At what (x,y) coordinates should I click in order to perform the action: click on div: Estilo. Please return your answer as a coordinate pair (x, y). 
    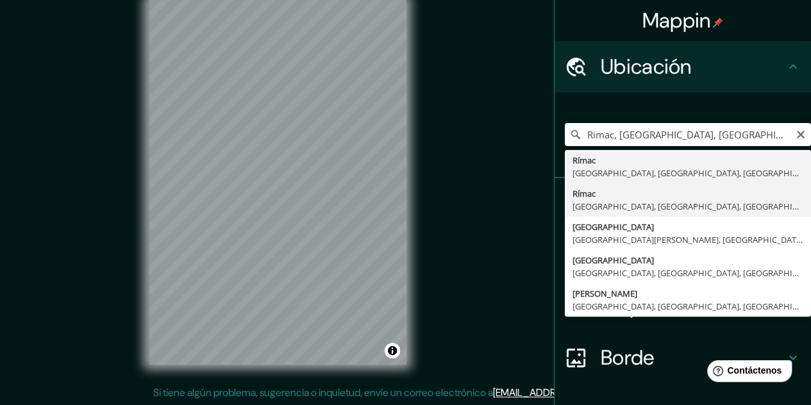
    Looking at the image, I should click on (683, 255).